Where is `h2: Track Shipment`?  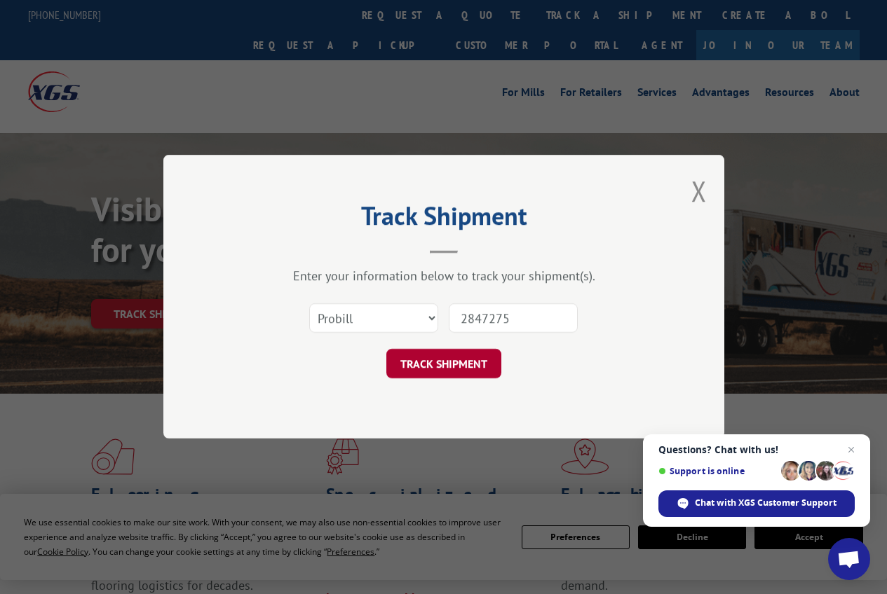 h2: Track Shipment is located at coordinates (444, 219).